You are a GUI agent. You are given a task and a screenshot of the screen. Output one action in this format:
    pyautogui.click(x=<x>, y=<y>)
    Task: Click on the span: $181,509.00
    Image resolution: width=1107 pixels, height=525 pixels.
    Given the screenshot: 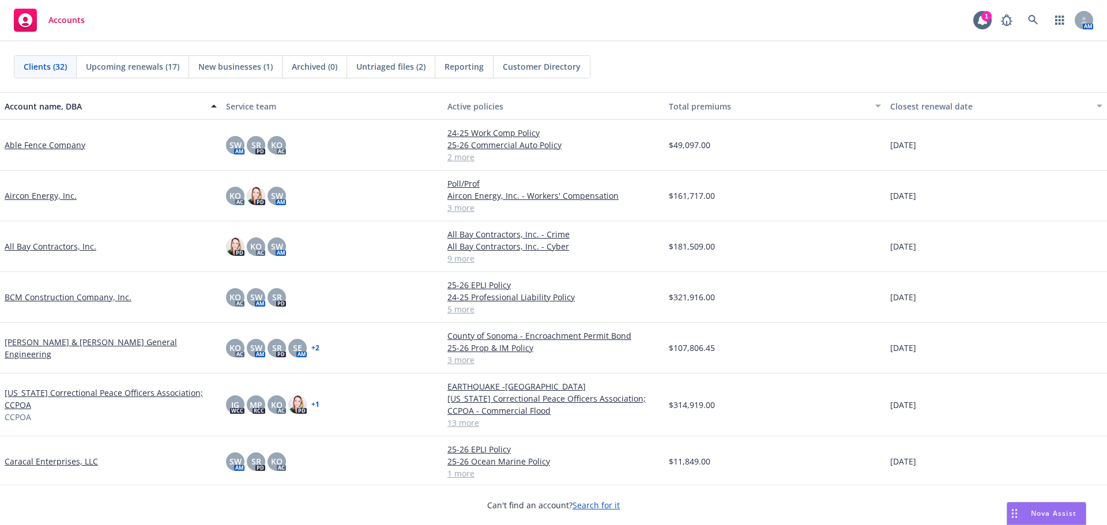 What is the action you would take?
    pyautogui.click(x=692, y=246)
    